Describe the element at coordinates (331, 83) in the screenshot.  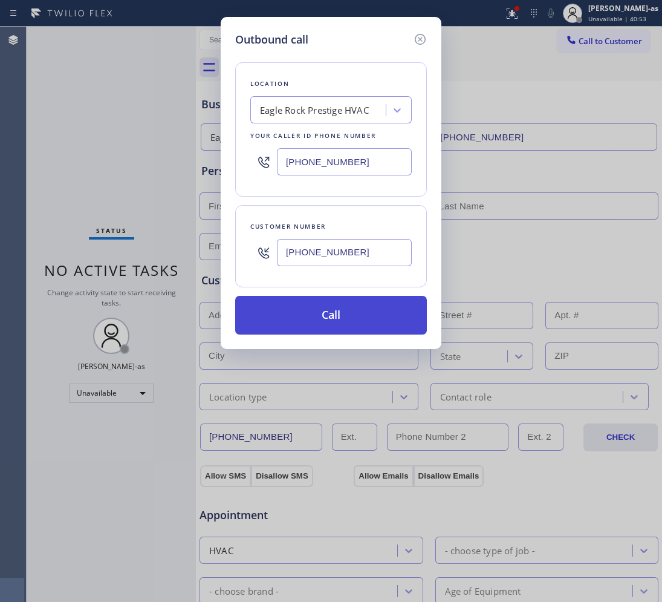
I see `div: Location` at that location.